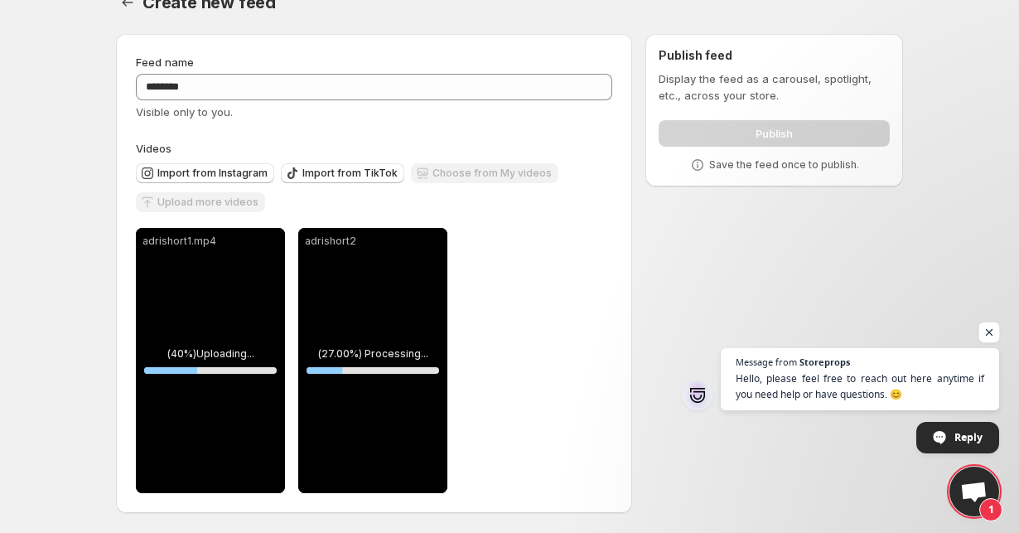  I want to click on span: 1, so click(991, 509).